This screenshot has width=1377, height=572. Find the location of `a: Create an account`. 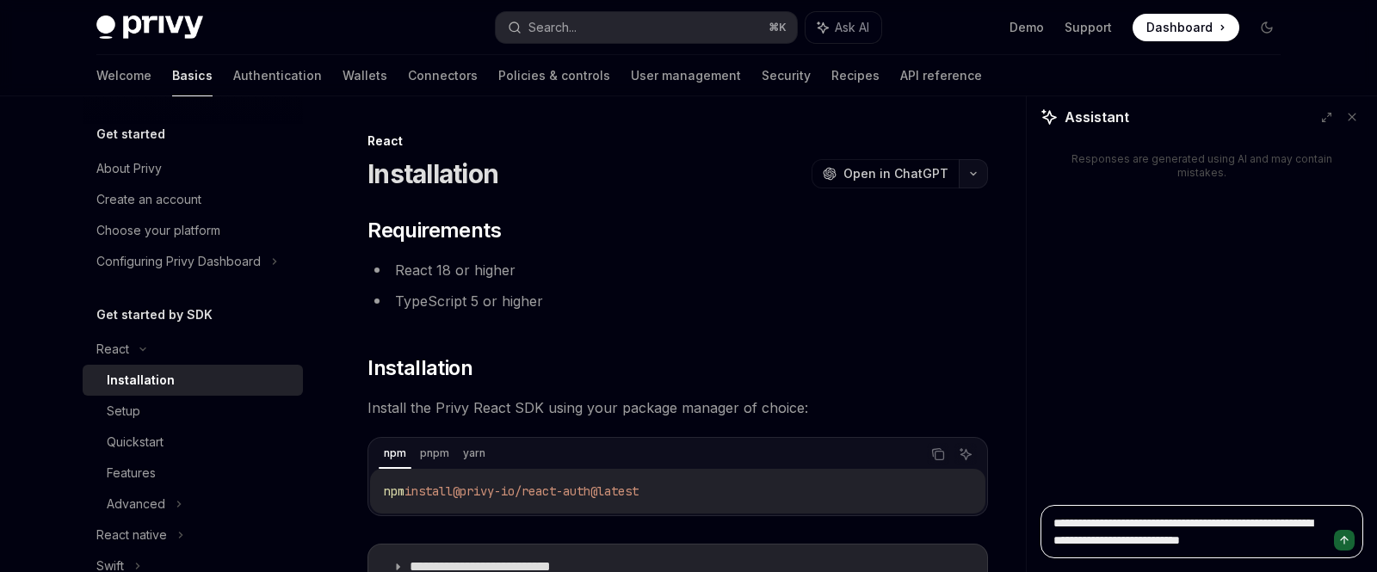

a: Create an account is located at coordinates (193, 200).